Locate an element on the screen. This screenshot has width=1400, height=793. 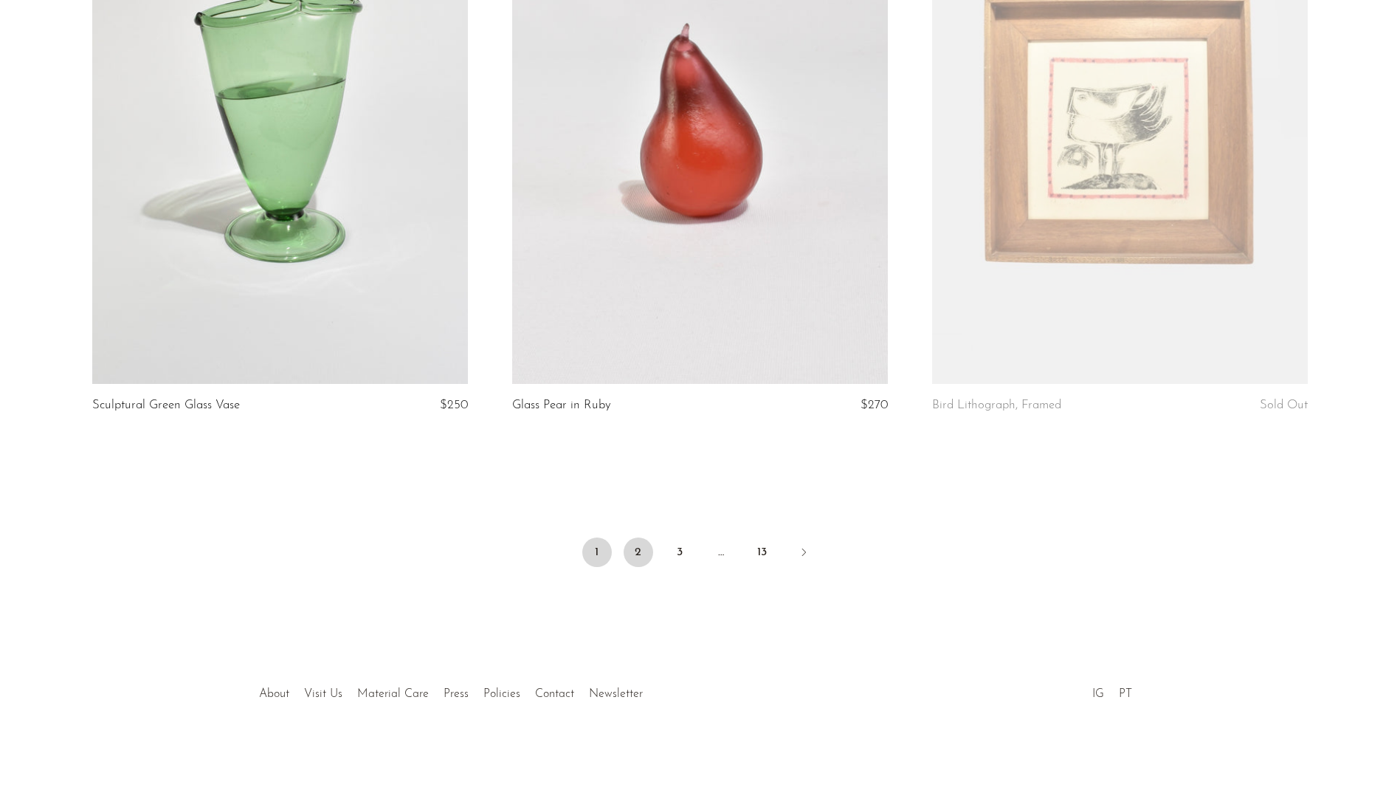
a: Contact is located at coordinates (554, 694).